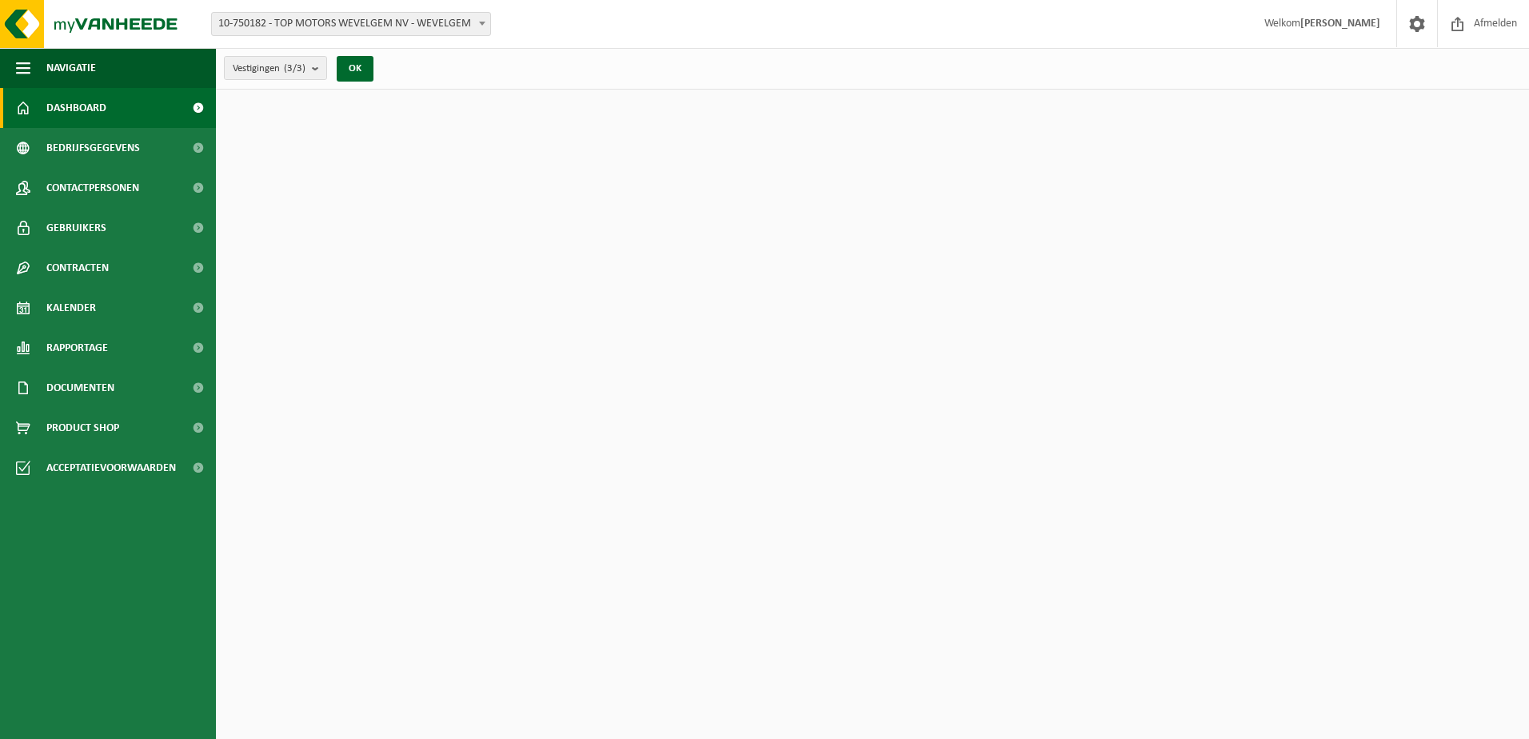 This screenshot has height=739, width=1529. I want to click on span: Dashboard, so click(76, 108).